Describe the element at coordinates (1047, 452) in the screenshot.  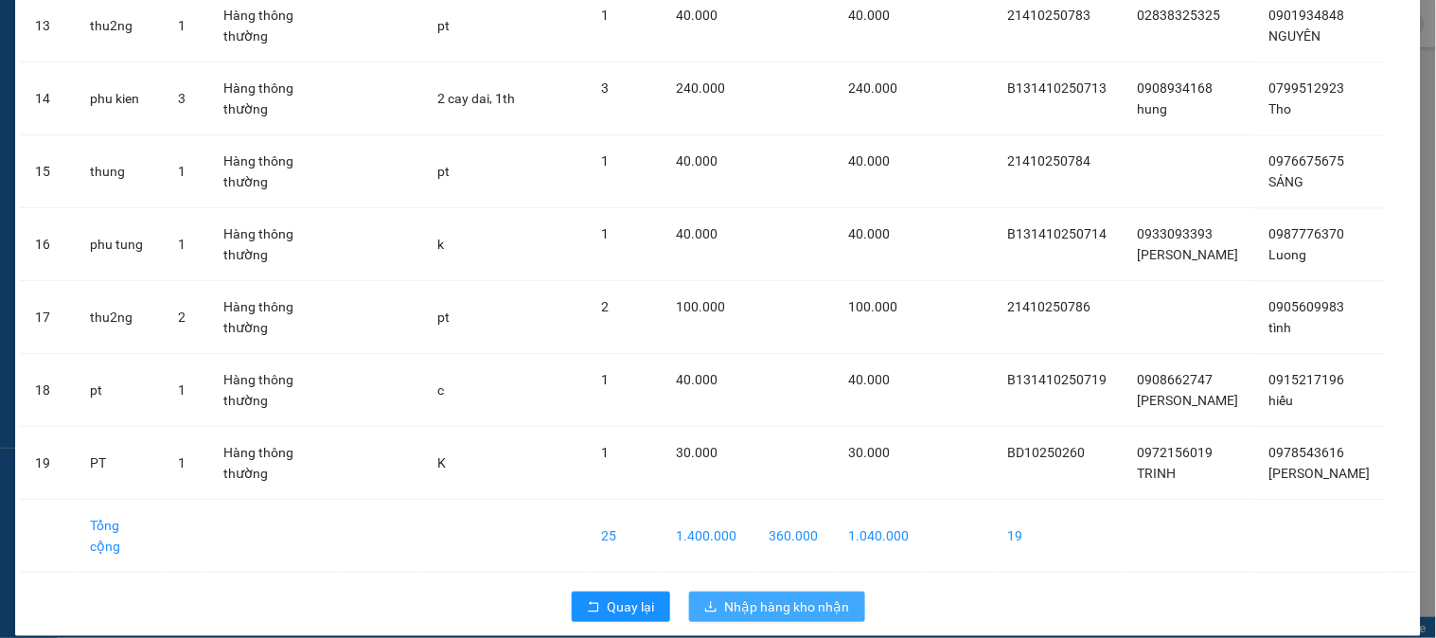
I see `span: BD10250260` at that location.